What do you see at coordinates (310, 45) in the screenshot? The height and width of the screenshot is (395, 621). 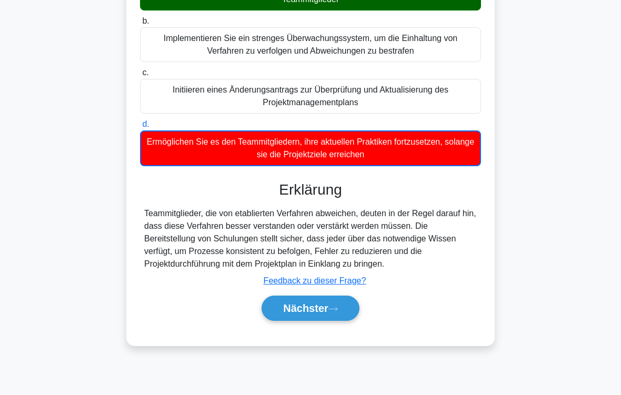 I see `div: Implementieren Sie ein strenges Überwachungssystem, um die Einhaltung von Verfahren zu verfolgen ...` at bounding box center [310, 45].